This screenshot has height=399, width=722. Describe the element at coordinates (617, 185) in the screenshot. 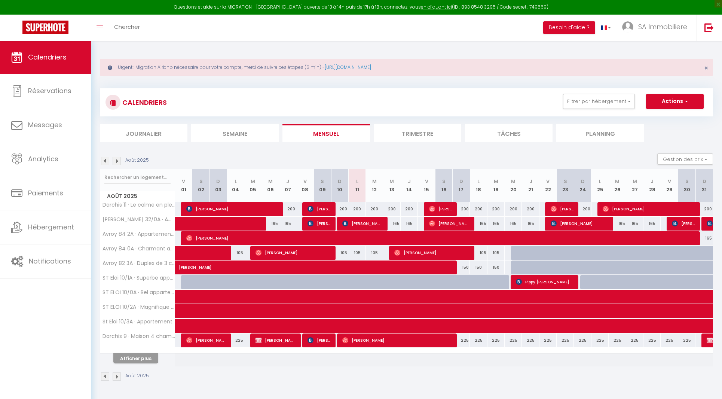

I see `th: 26` at that location.